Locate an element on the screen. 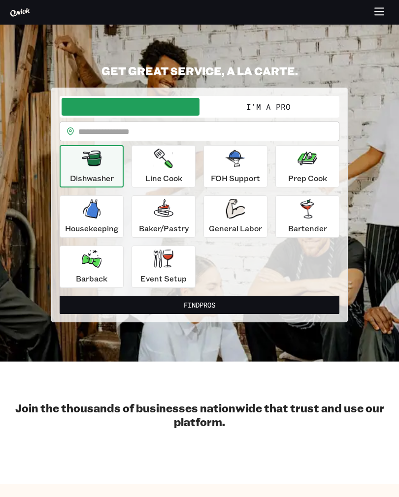 This screenshot has width=399, height=497. button: FindPros is located at coordinates (199, 305).